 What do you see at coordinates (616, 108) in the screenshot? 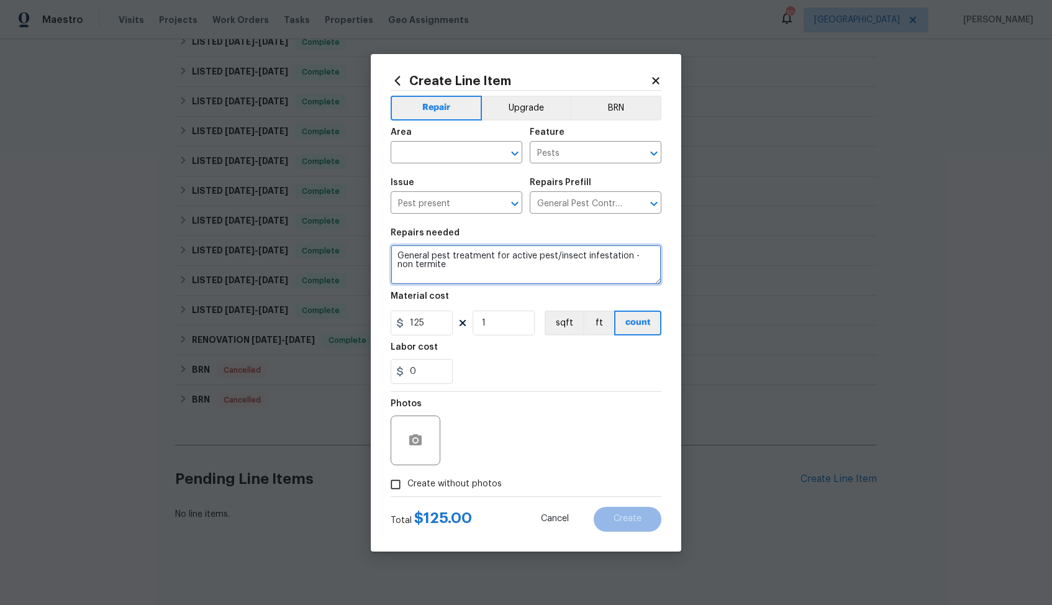
I see `button: BRN` at bounding box center [616, 108].